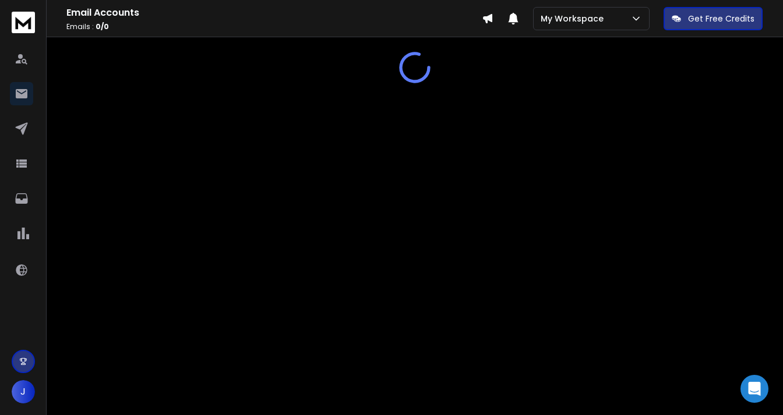 This screenshot has height=415, width=783. What do you see at coordinates (102, 26) in the screenshot?
I see `span: 0 / 0` at bounding box center [102, 26].